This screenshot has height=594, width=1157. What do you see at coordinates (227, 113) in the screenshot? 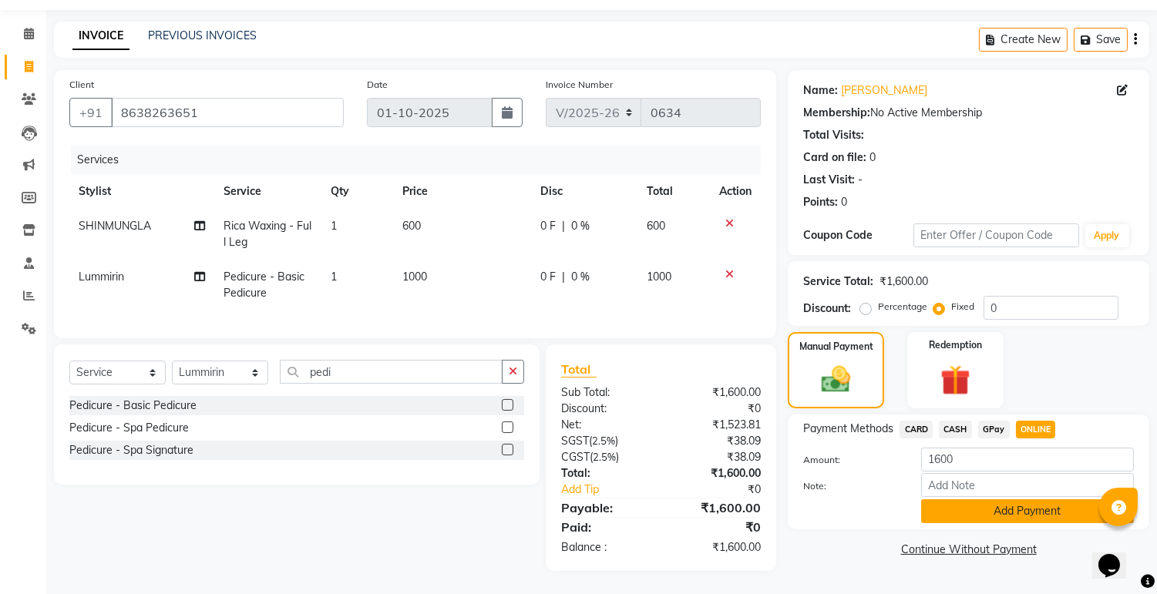
I see `input: Search by Name/Mobile/Email/Code` at bounding box center [227, 113].